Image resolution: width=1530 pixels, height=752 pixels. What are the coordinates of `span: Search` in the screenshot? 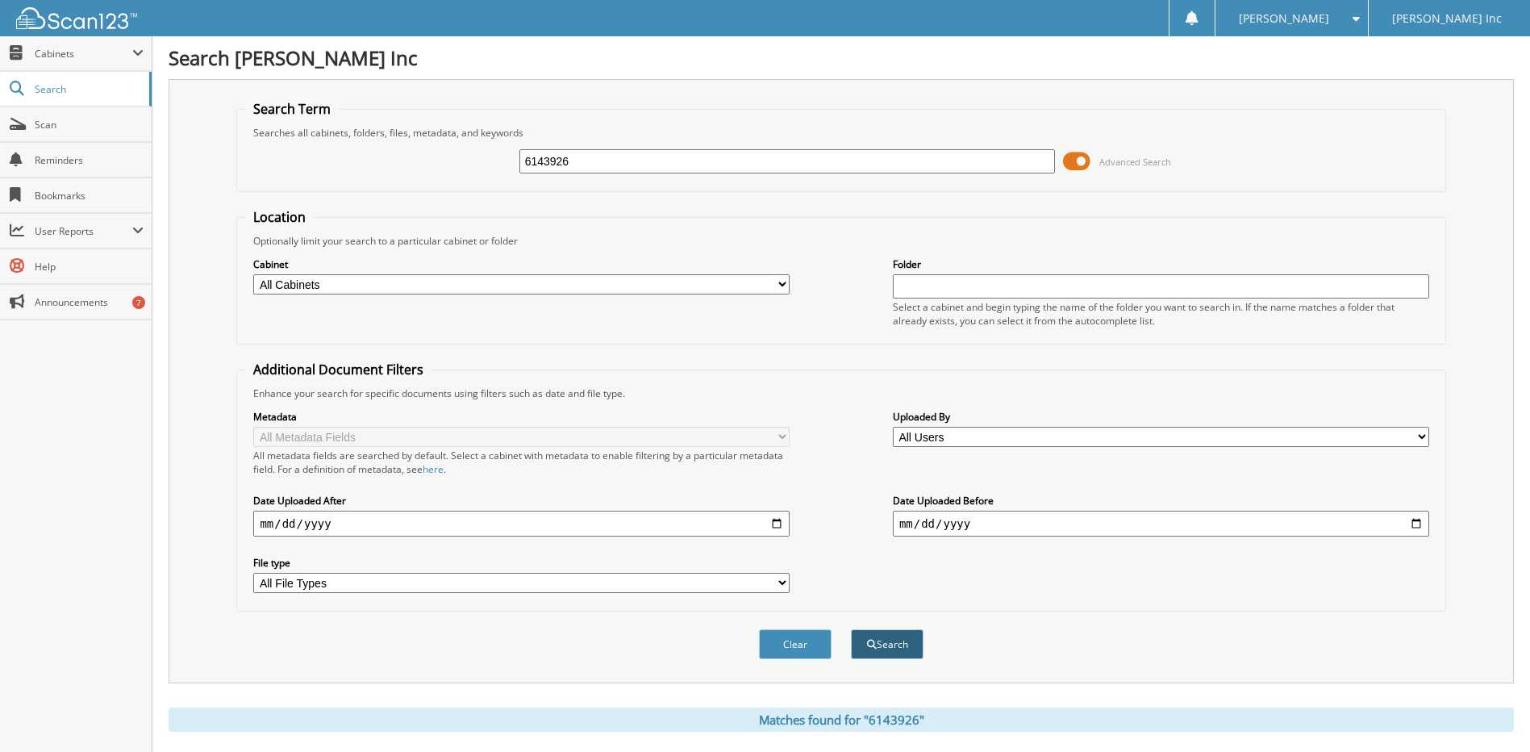 It's located at (88, 89).